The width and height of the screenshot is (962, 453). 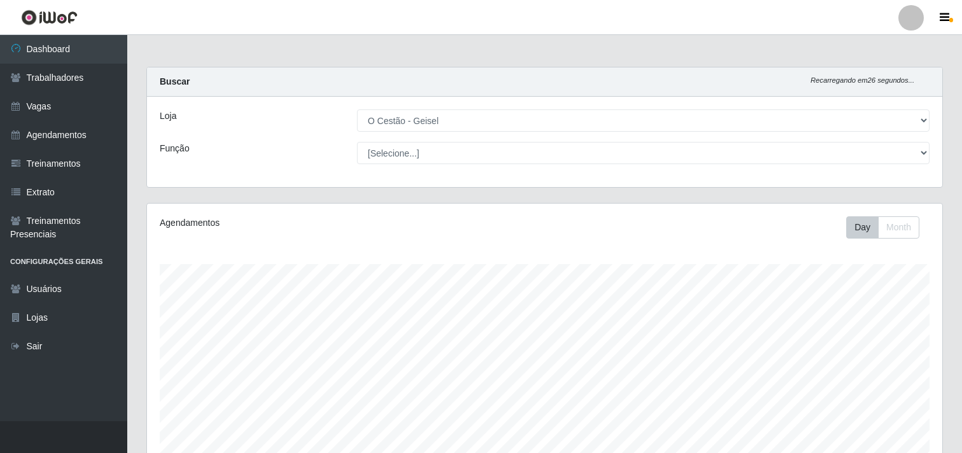 What do you see at coordinates (862, 80) in the screenshot?
I see `i: Recarregando em 26 segundos...` at bounding box center [862, 80].